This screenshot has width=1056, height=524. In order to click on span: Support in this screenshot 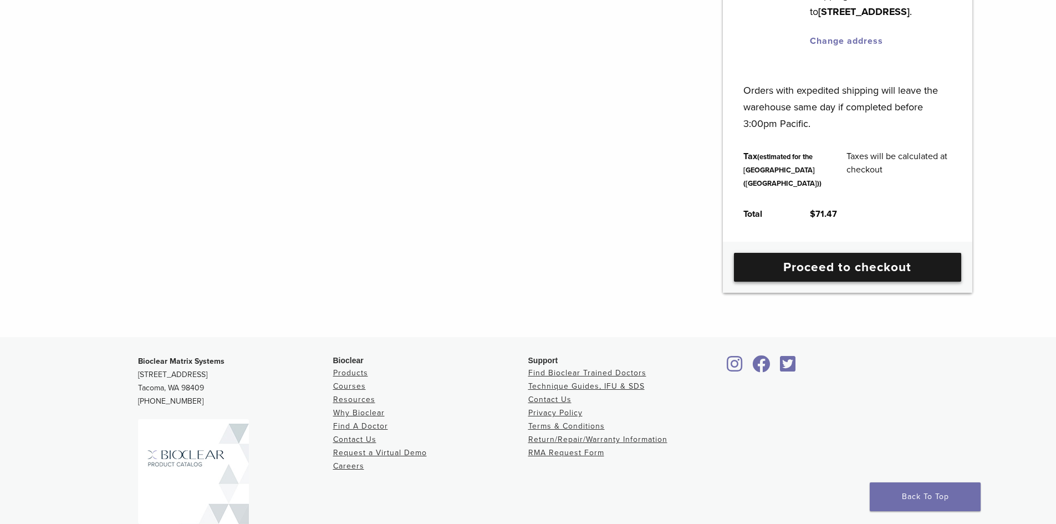, I will do `click(543, 360)`.